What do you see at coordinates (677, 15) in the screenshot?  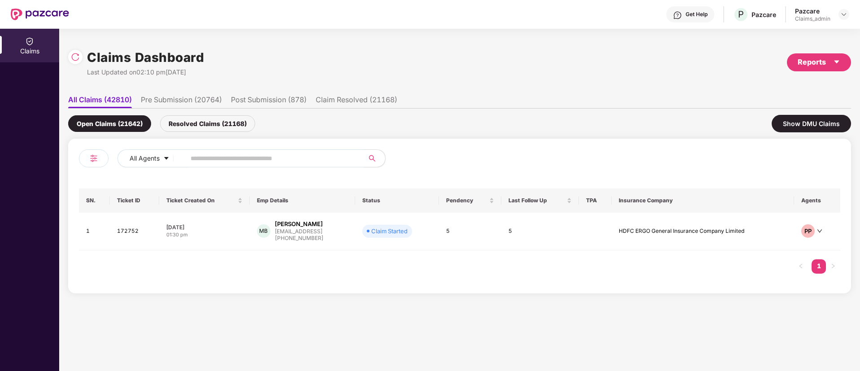 I see `img: svg+xml;base64,PHN2ZyBpZD0iSGVscC0zMngzMiIgeG1sbnM9Imh0dHA6Ly93d3cudzMub3JnLzIwMDAvc3ZnIiB3aWR0aD...` at bounding box center [677, 15].